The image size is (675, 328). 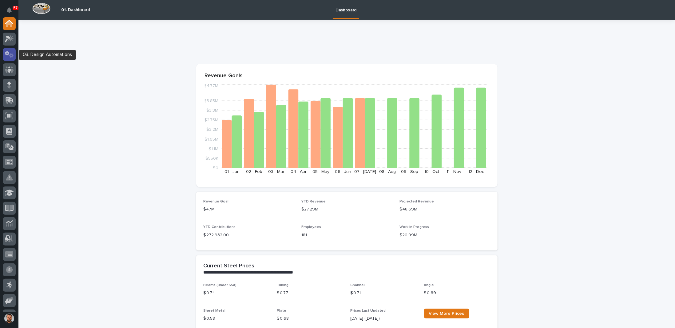 What do you see at coordinates (446, 313) in the screenshot?
I see `a: View More Prices` at bounding box center [446, 313].